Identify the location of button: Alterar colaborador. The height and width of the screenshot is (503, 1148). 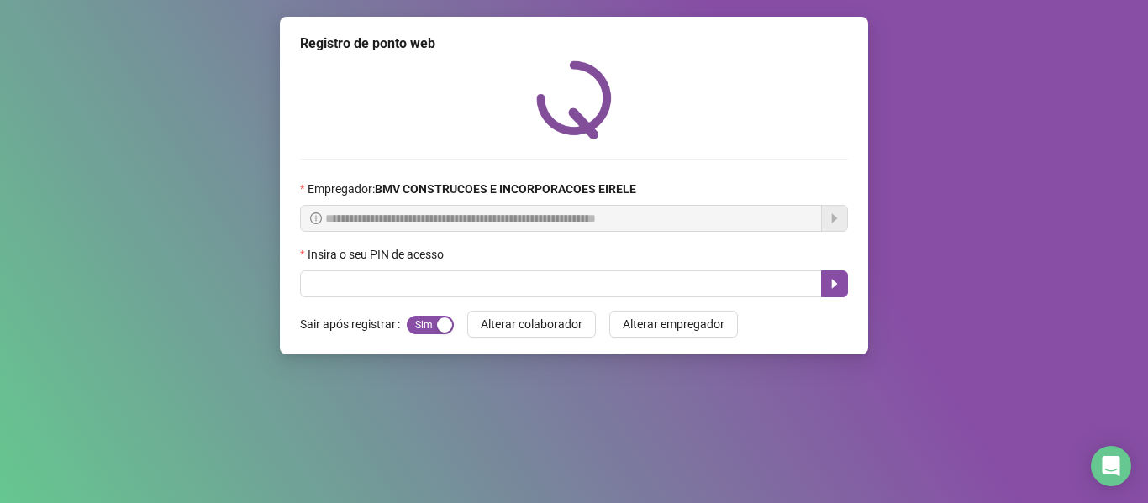
(531, 324).